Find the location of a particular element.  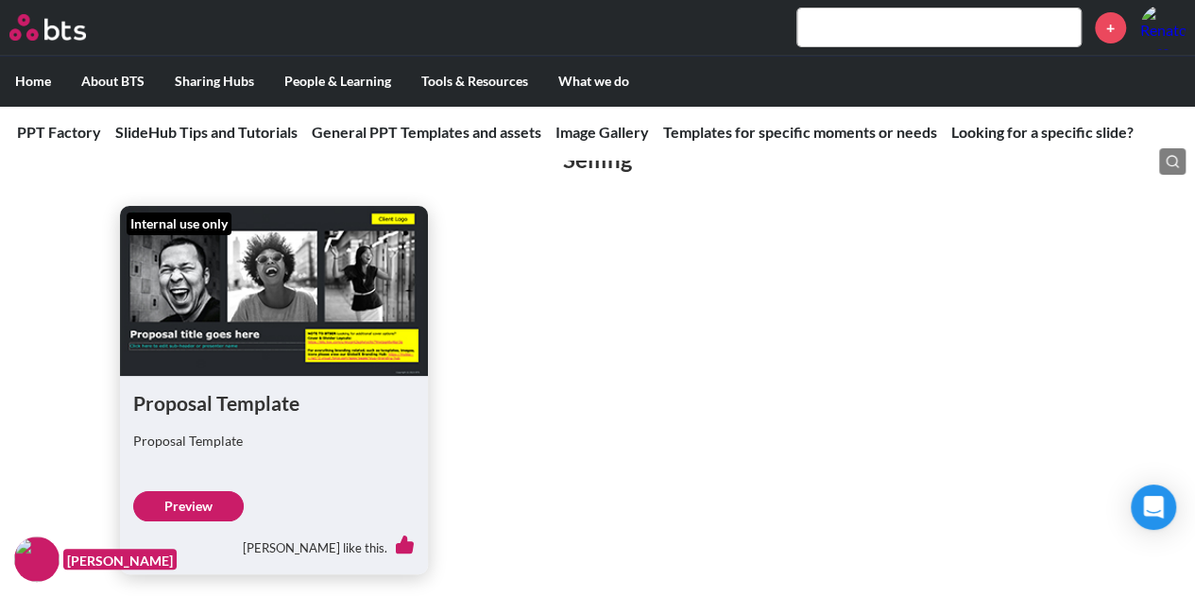

img: BTS Logo is located at coordinates (47, 27).